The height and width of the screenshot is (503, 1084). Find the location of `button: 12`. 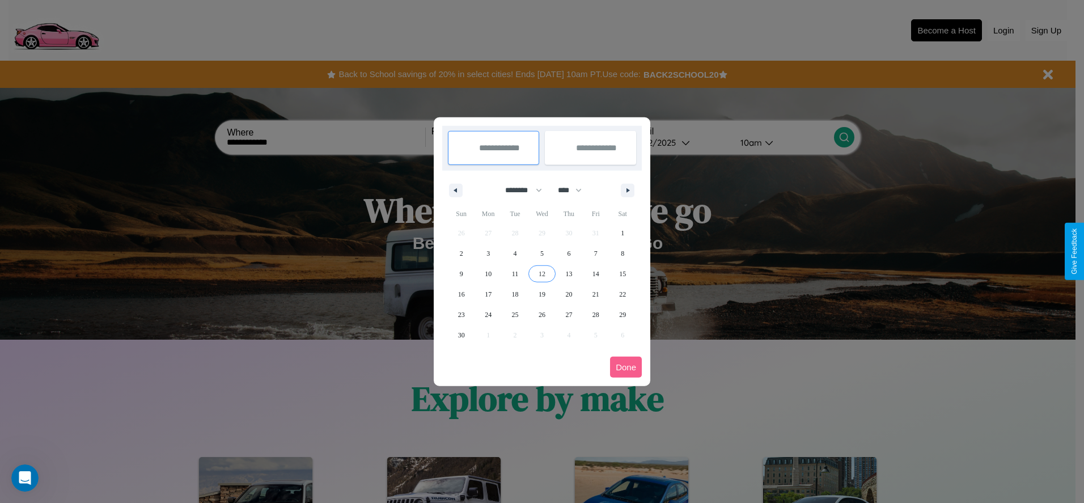

button: 12 is located at coordinates (541, 274).